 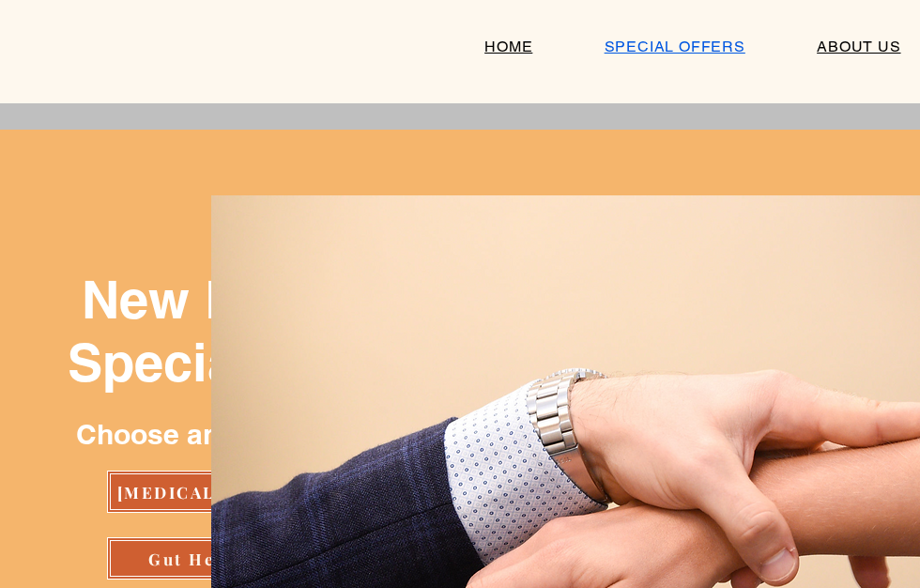 I want to click on a: Chiropractic Offer, so click(x=229, y=491).